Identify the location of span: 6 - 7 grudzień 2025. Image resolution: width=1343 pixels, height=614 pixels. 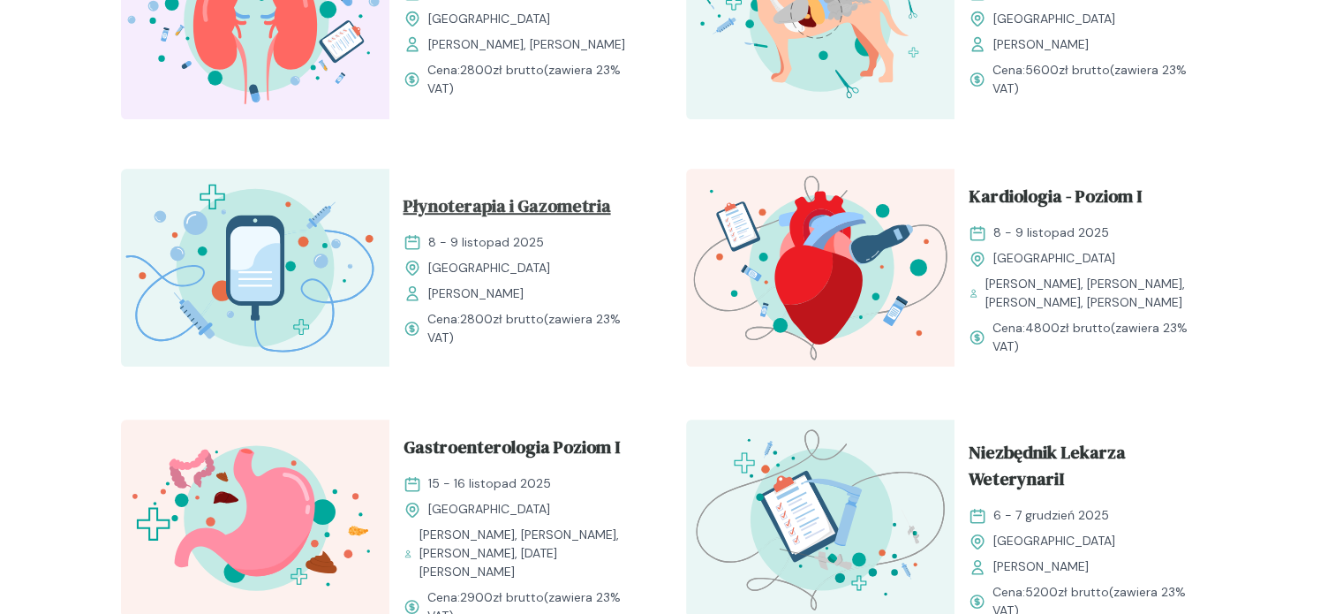
(1051, 515).